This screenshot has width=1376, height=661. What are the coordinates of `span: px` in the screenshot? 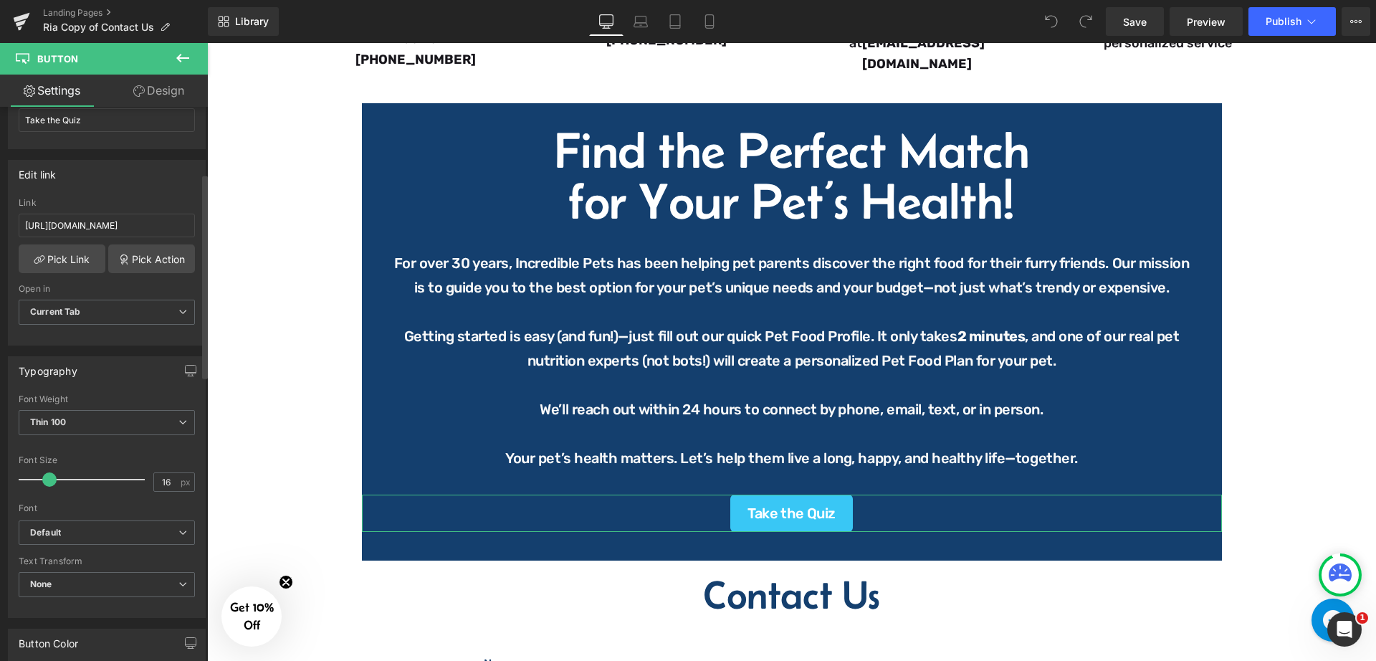 It's located at (186, 482).